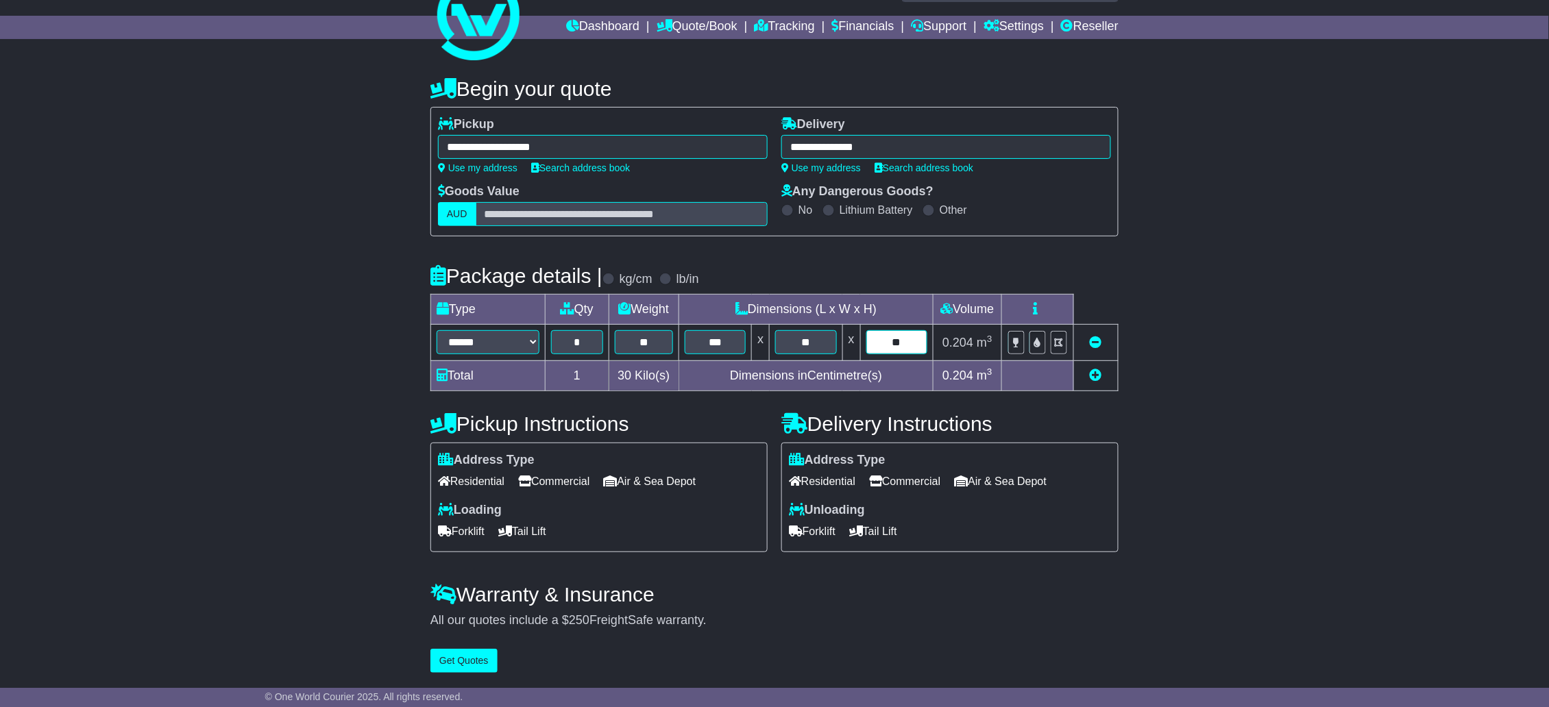 The width and height of the screenshot is (1549, 707). What do you see at coordinates (774, 88) in the screenshot?
I see `h4: Begin your quote` at bounding box center [774, 88].